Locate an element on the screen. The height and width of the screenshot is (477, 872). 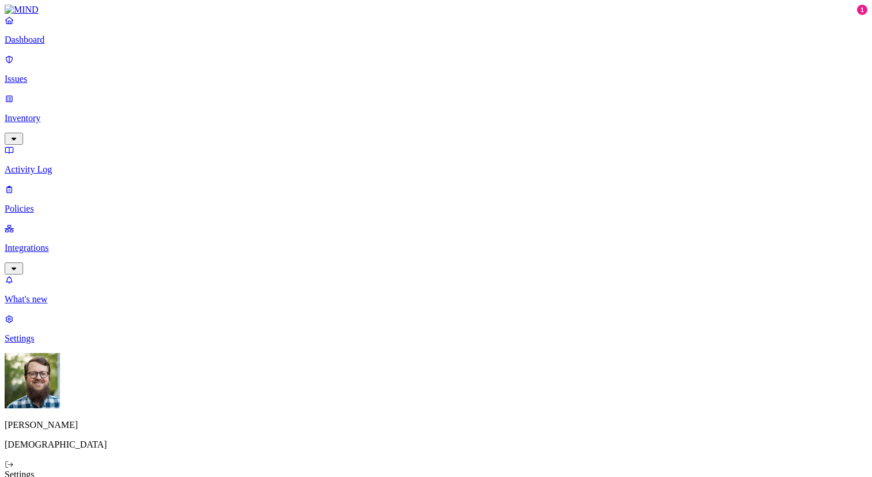
div: 1 is located at coordinates (862, 10).